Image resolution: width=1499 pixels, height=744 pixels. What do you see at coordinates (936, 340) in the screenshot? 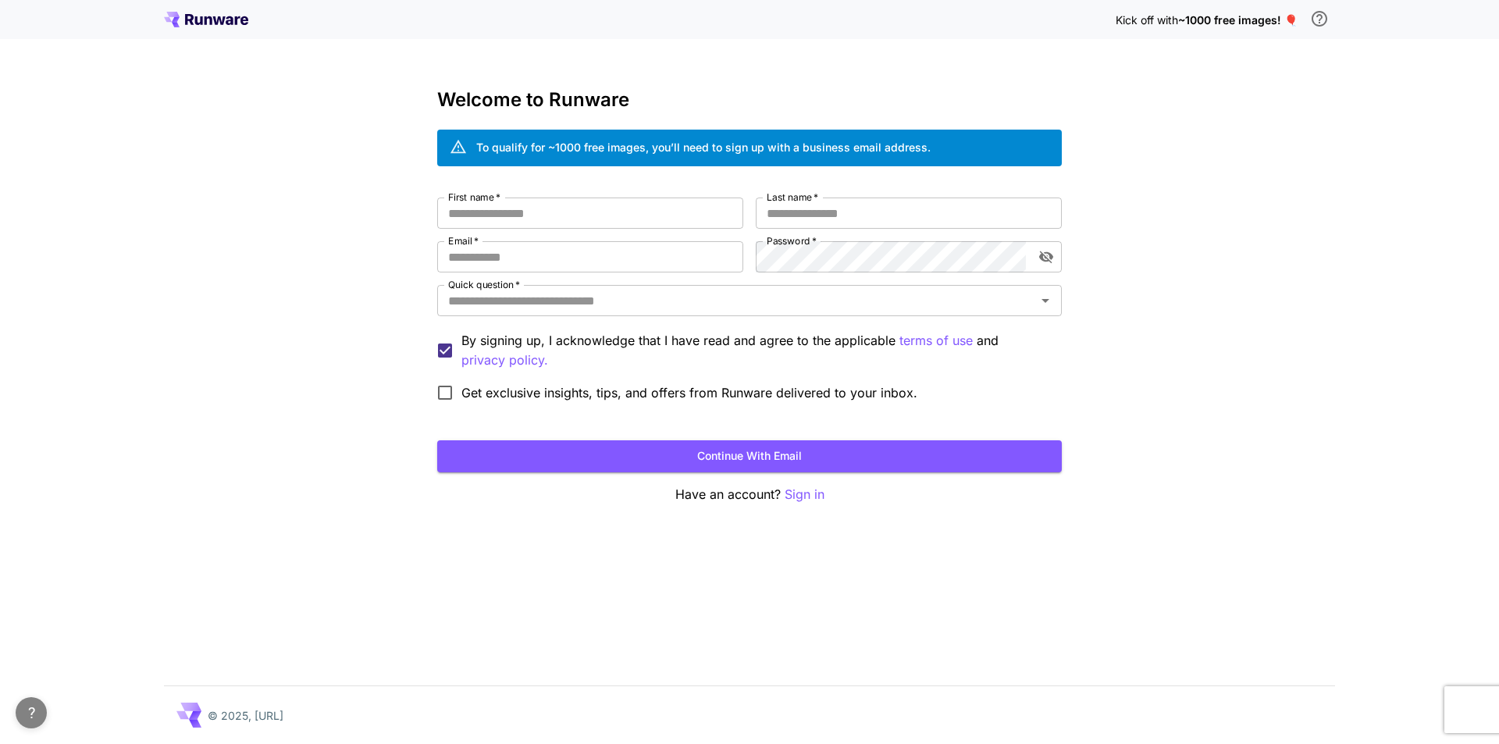
I see `button: By signing up, I acknowledge that I have read and agree to the applicable and privacy policy.` at bounding box center [936, 340].